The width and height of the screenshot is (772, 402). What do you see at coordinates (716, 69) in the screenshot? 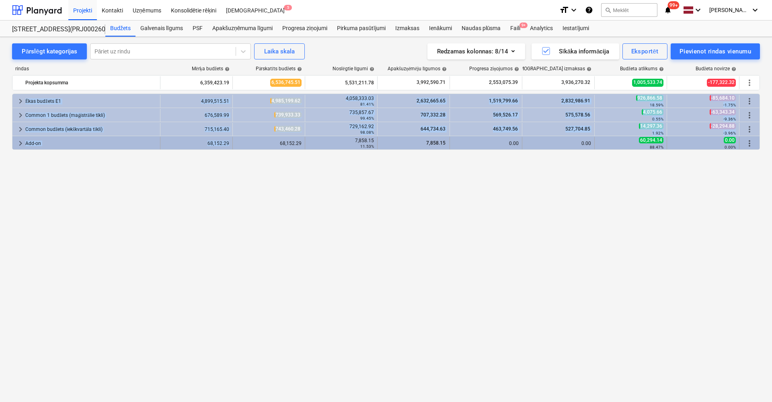
I see `div: Budžeta novirze` at bounding box center [716, 69].